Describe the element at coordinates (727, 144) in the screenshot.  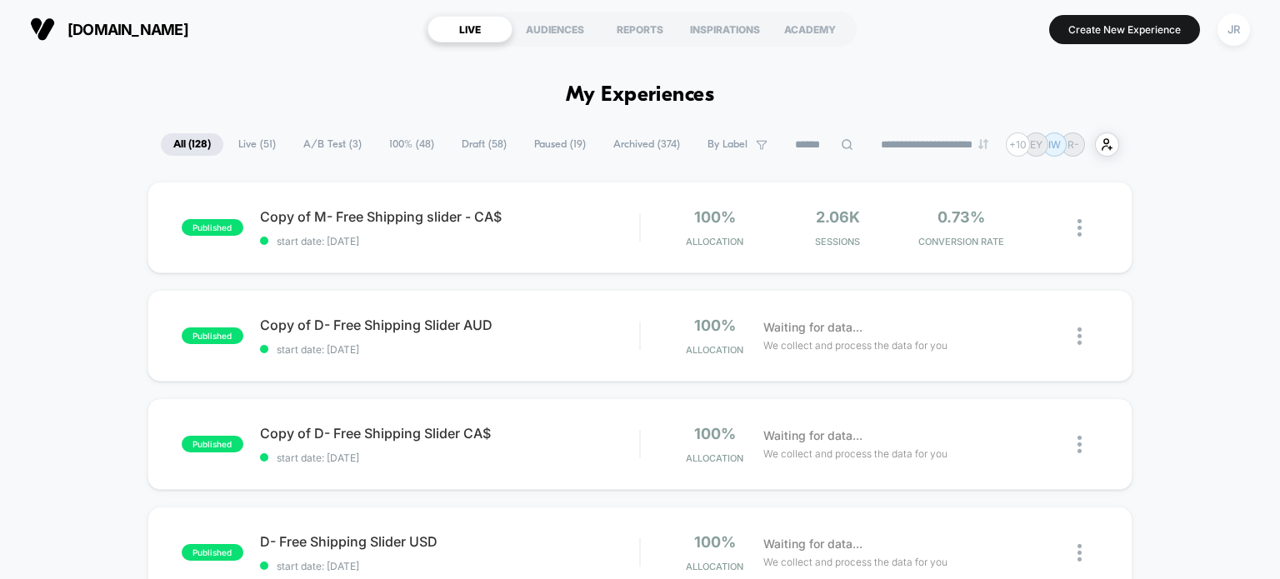
I see `span: By Label` at that location.